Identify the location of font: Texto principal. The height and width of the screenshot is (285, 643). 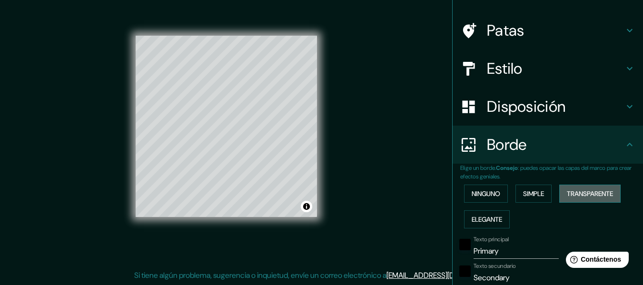
(491, 239).